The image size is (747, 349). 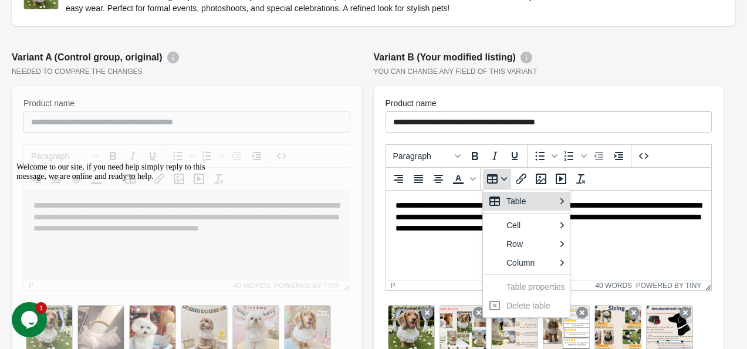 What do you see at coordinates (515, 156) in the screenshot?
I see `button: Underline` at bounding box center [515, 156].